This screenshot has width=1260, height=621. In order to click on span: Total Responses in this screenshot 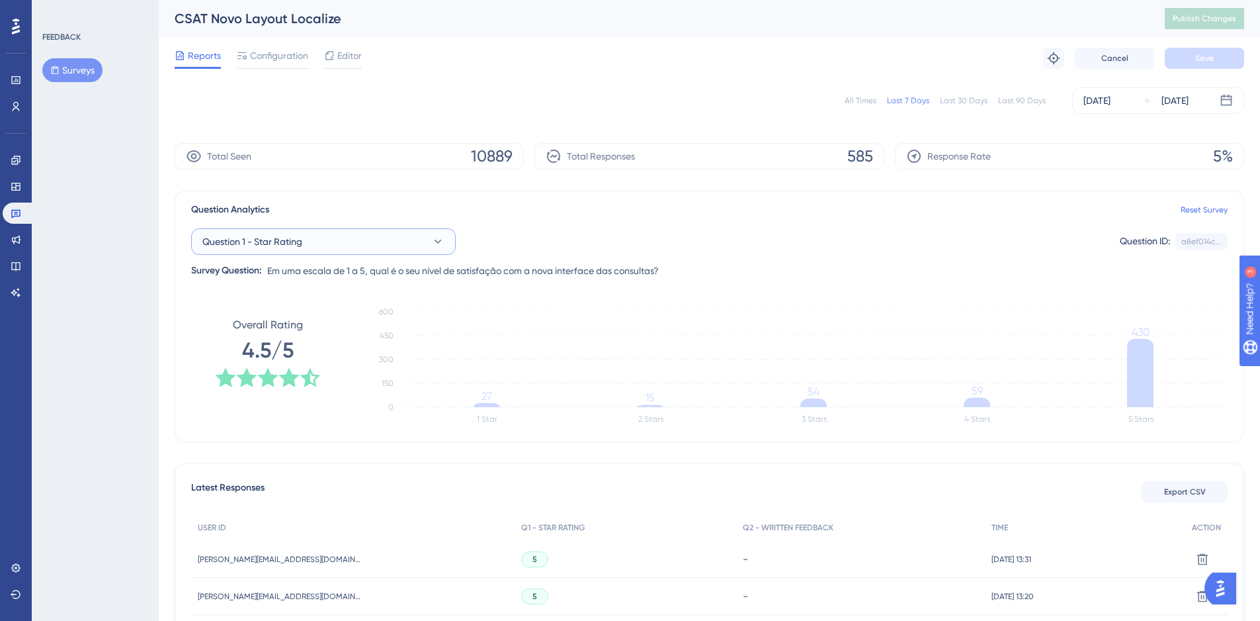, I will do `click(601, 156)`.